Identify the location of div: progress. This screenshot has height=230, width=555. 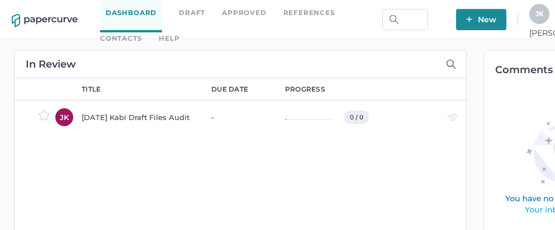
(305, 89).